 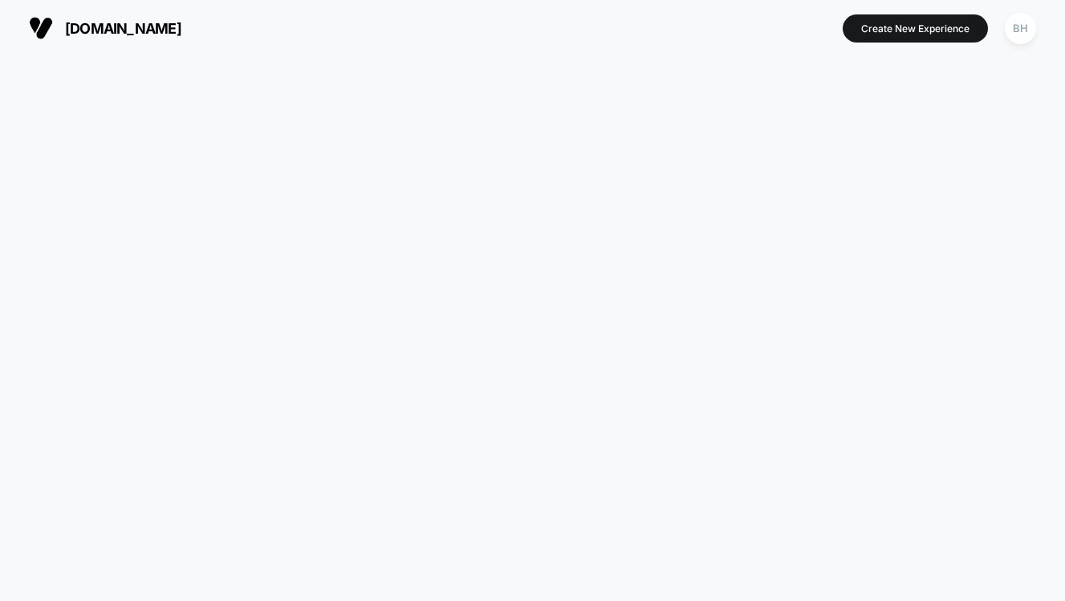 What do you see at coordinates (1020, 28) in the screenshot?
I see `button: BH` at bounding box center [1020, 28].